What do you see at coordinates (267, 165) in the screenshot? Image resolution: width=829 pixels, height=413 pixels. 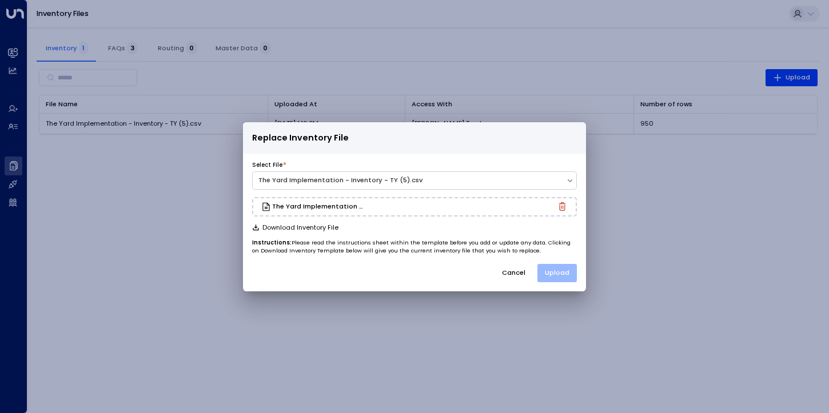 I see `label: Select File` at bounding box center [267, 165].